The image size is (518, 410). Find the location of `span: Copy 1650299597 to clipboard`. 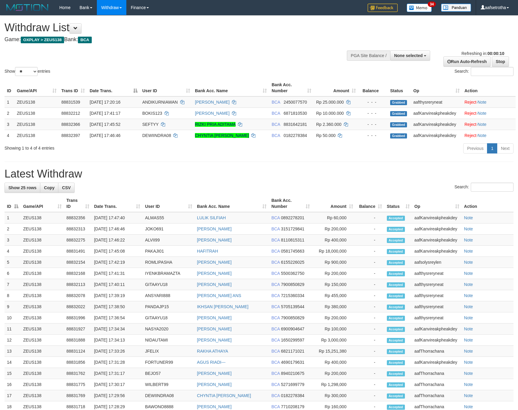

span: Copy 1650299597 to clipboard is located at coordinates (292, 340).